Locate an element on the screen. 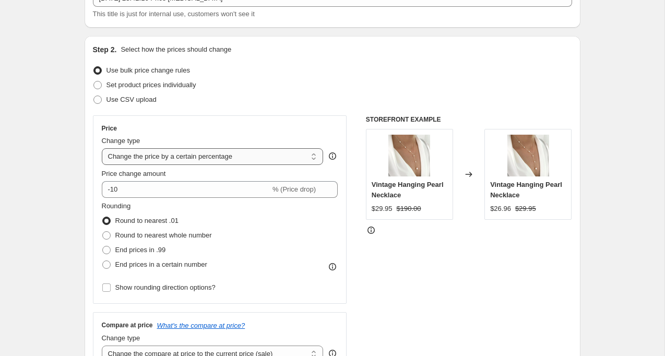 This screenshot has height=356, width=665. div: $26.96 is located at coordinates (501, 209).